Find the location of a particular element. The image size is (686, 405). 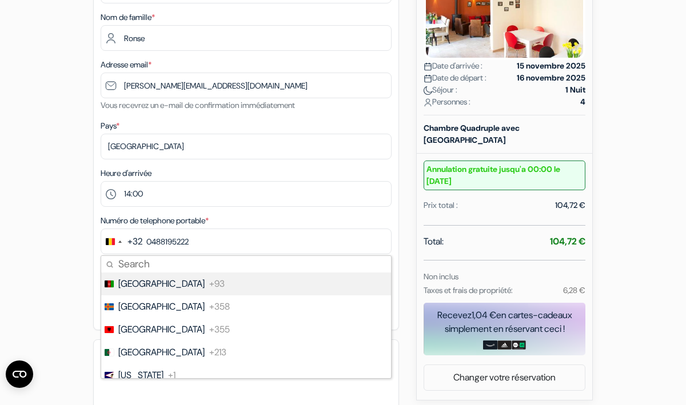

img: user_icon.svg is located at coordinates (427, 102).